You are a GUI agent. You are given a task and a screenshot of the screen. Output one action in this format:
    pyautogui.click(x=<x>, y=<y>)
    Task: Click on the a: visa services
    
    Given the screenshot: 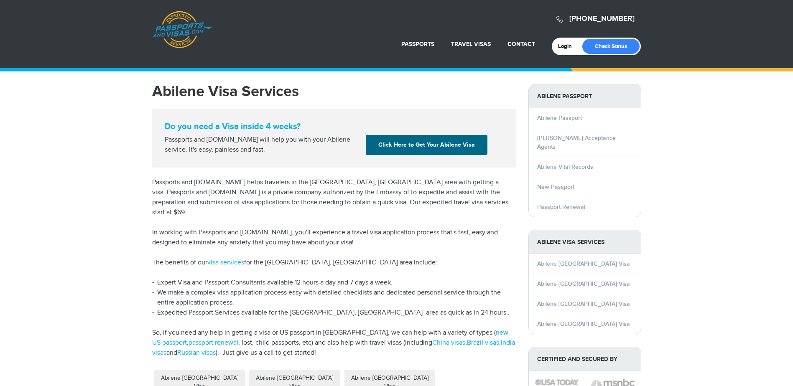 What is the action you would take?
    pyautogui.click(x=226, y=262)
    